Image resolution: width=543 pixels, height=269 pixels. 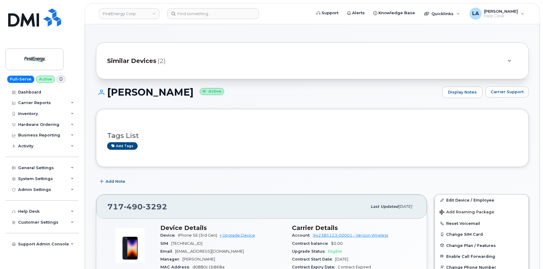 I want to click on button: Add Roaming Package, so click(x=481, y=211).